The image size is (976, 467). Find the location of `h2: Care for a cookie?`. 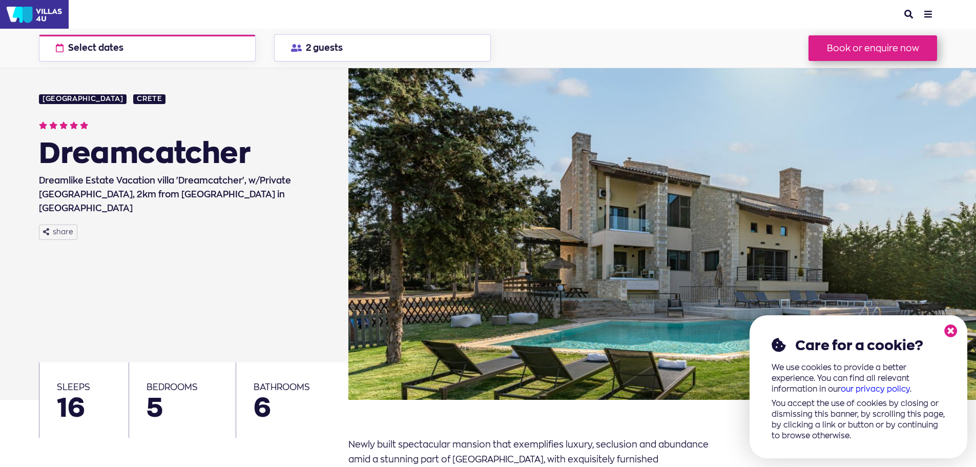

h2: Care for a cookie? is located at coordinates (859, 345).